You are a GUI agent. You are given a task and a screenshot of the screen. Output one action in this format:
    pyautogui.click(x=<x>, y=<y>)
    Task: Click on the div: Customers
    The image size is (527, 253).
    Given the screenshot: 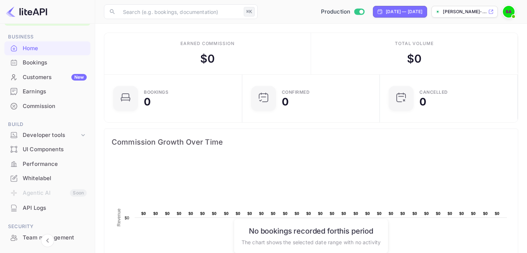 What is the action you would take?
    pyautogui.click(x=54, y=77)
    